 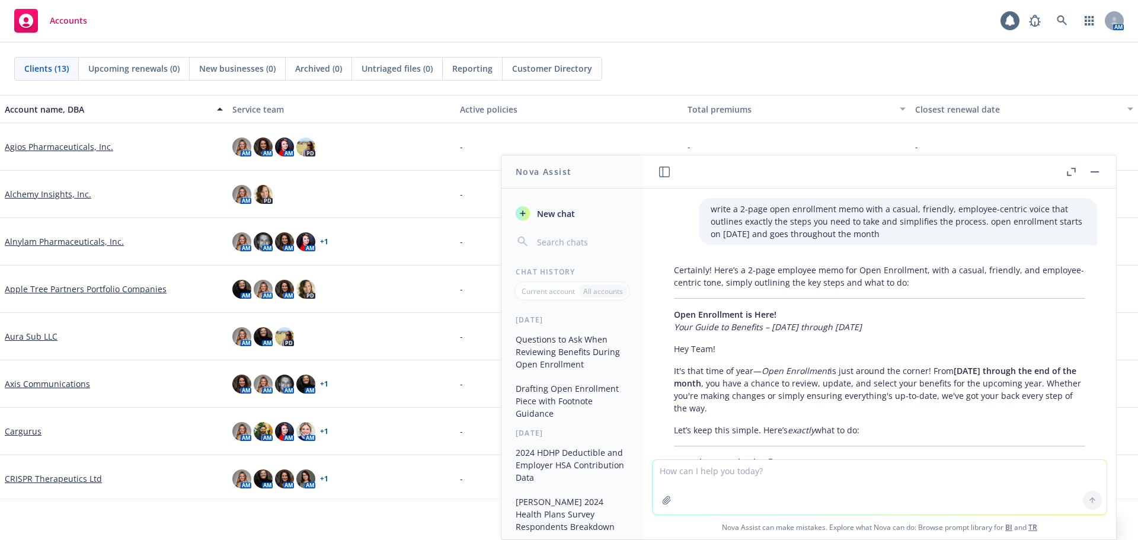 What do you see at coordinates (603, 291) in the screenshot?
I see `p: All accounts` at bounding box center [603, 291].